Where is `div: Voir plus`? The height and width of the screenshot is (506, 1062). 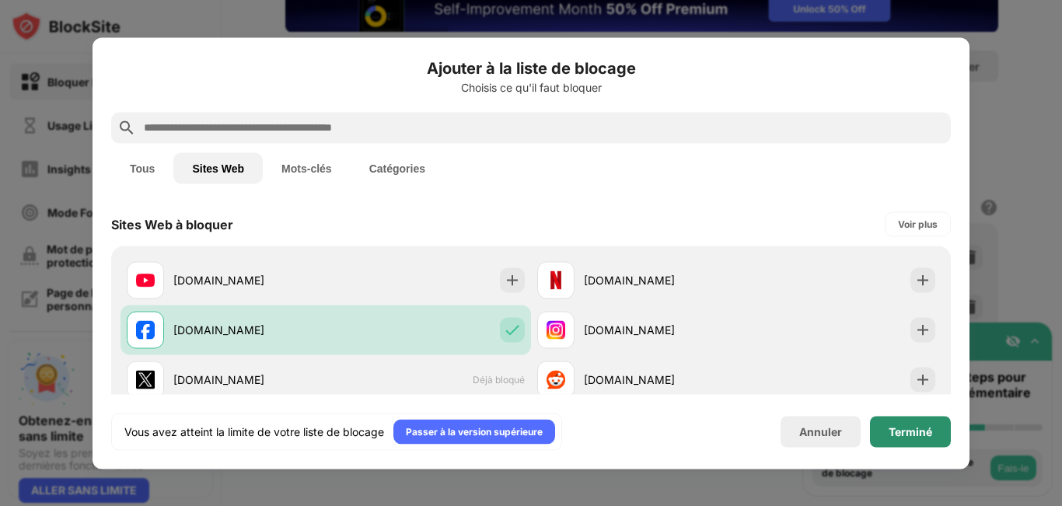
div: Voir plus is located at coordinates (918, 224).